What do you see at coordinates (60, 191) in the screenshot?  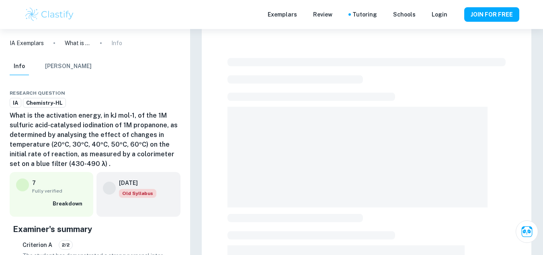 I see `span: Fully verified` at bounding box center [60, 191].